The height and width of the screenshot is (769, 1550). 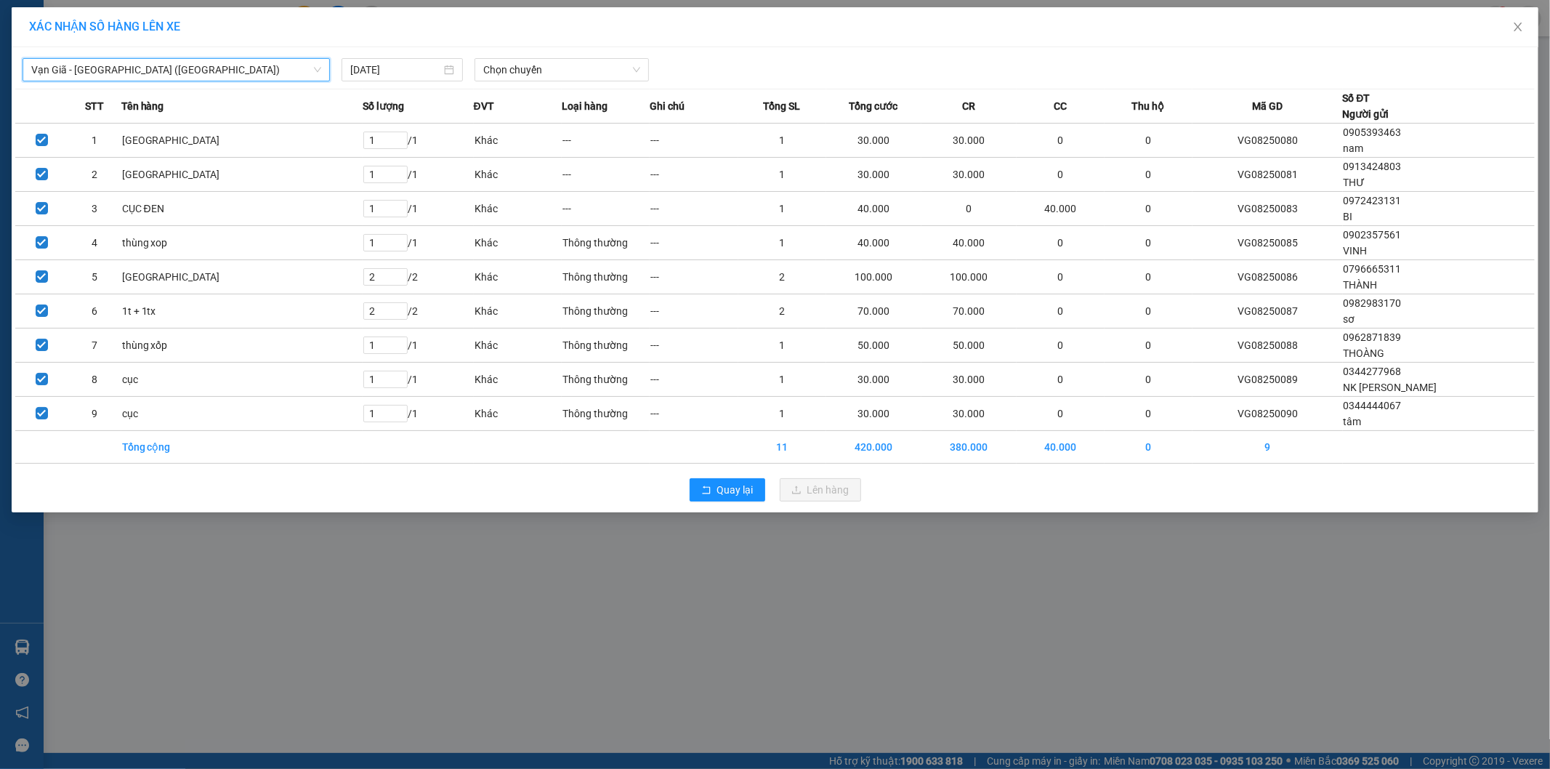 What do you see at coordinates (873, 106) in the screenshot?
I see `span: Tổng cước` at bounding box center [873, 106].